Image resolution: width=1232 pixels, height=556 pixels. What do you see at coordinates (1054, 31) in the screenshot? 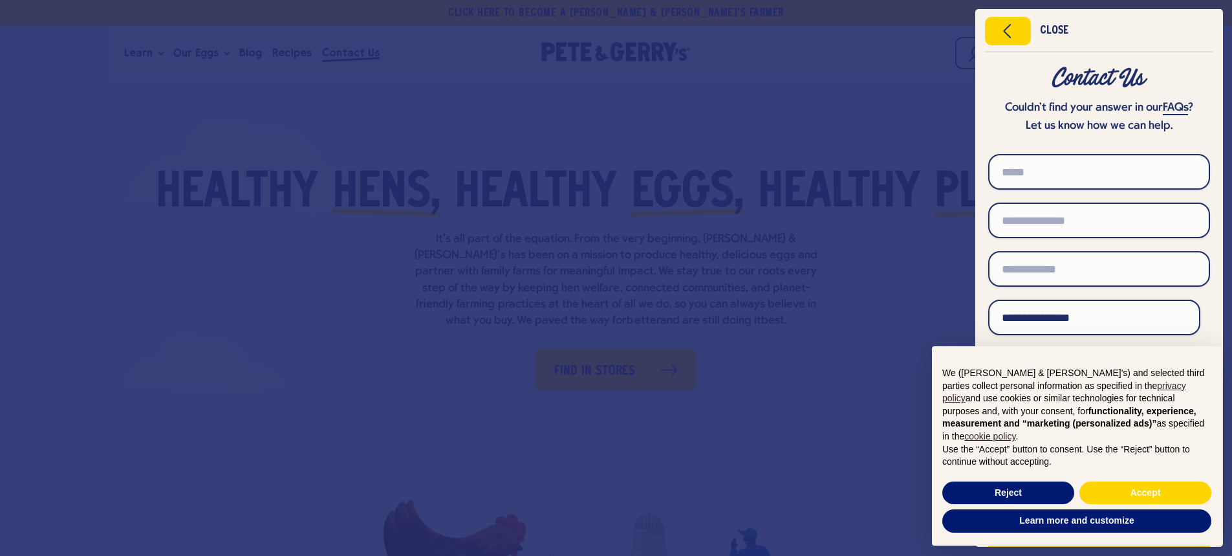
I see `div: Close` at bounding box center [1054, 31].